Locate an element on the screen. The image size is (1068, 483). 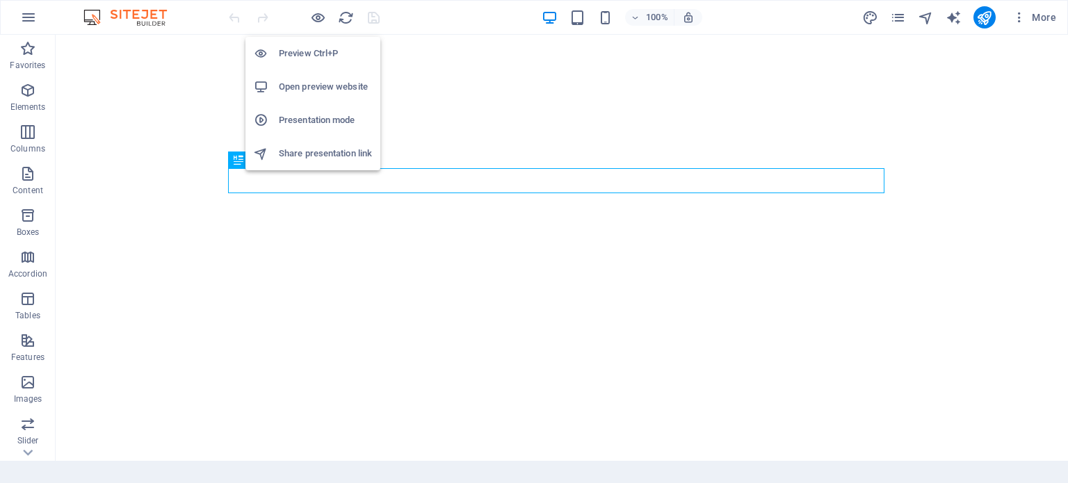
i: Publish is located at coordinates (984, 17).